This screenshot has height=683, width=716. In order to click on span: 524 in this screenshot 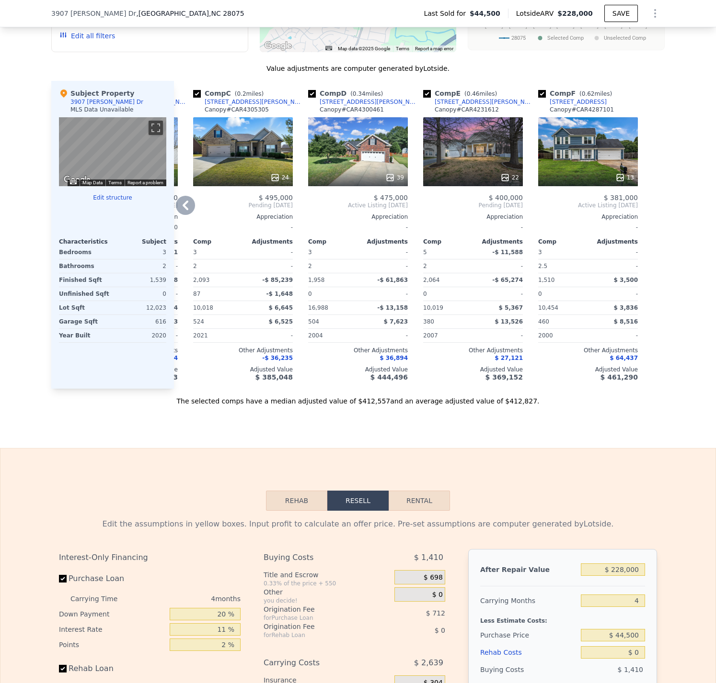, I will do `click(198, 322)`.